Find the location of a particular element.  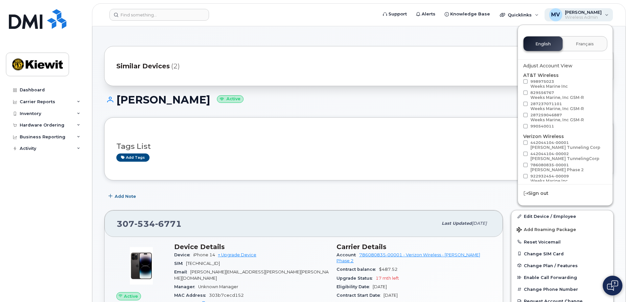

span: Device is located at coordinates (184, 255).